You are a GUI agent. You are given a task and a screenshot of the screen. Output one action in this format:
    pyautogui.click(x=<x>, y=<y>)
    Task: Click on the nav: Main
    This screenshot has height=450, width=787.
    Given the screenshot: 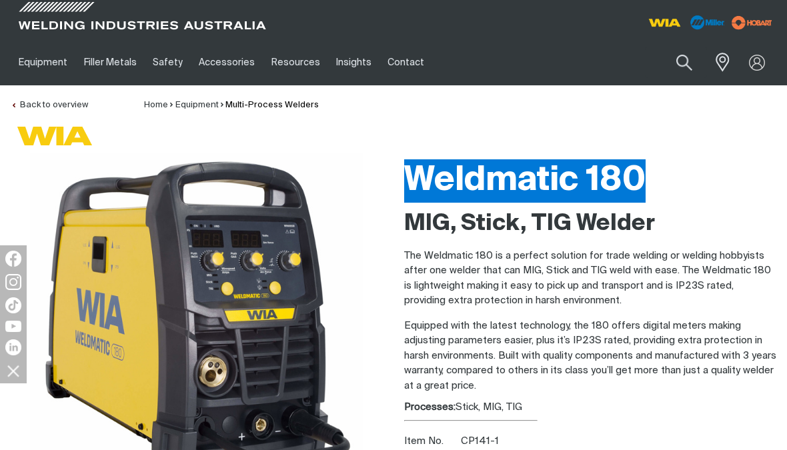 What is the action you would take?
    pyautogui.click(x=297, y=62)
    